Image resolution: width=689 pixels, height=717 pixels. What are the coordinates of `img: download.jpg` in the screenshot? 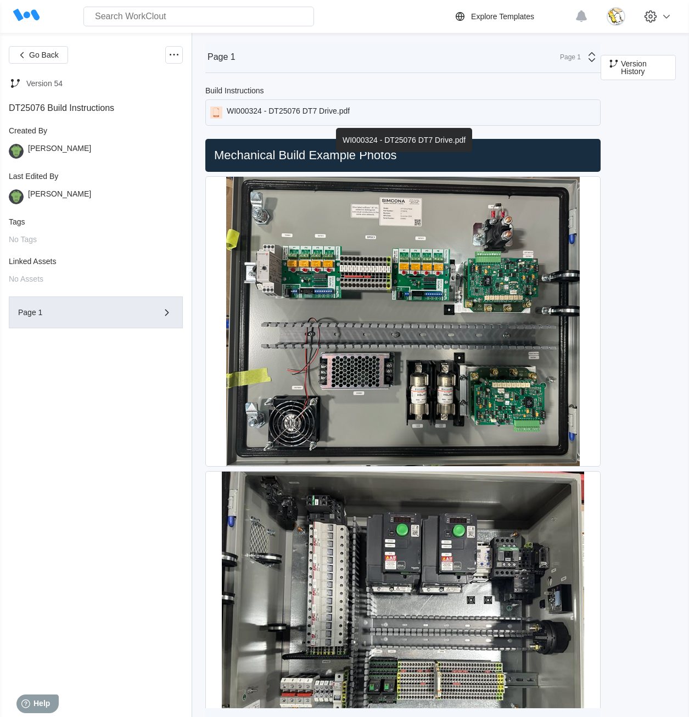 It's located at (616, 16).